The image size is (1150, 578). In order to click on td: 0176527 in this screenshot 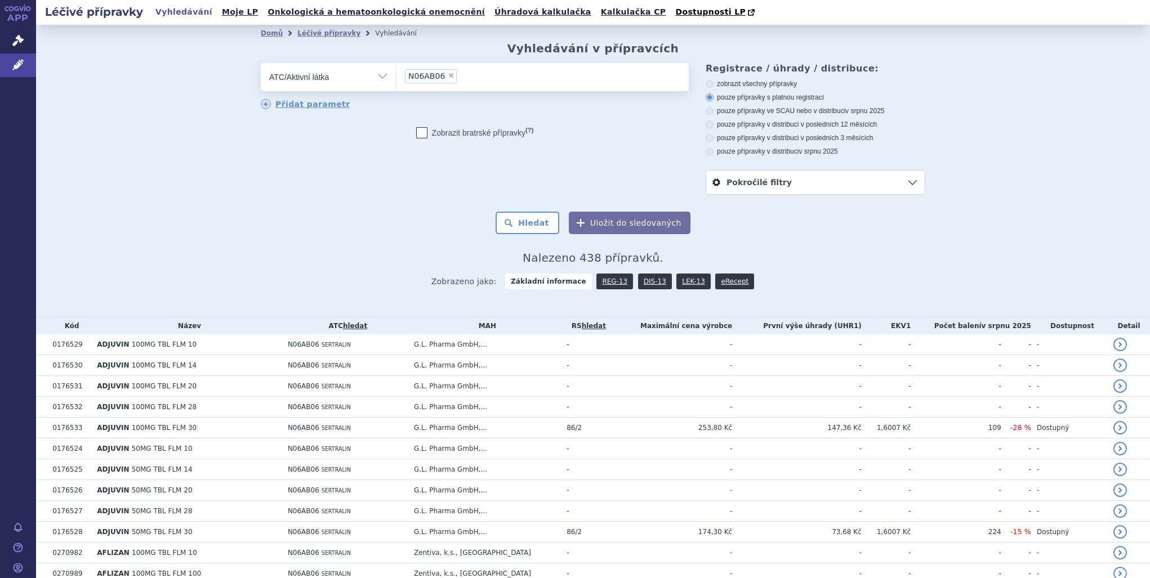, I will do `click(69, 511)`.